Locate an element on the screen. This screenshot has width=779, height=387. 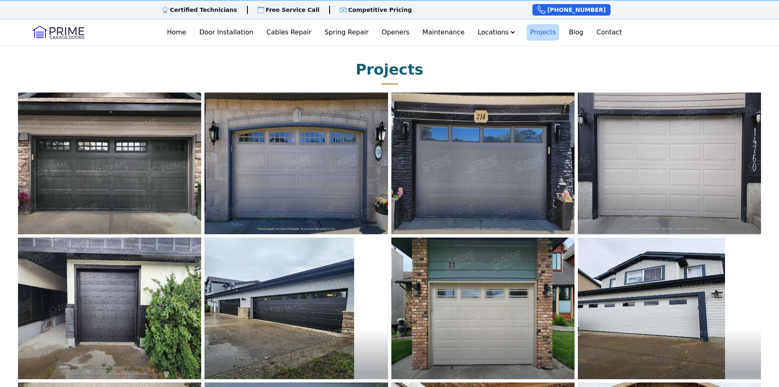
button: Locations is located at coordinates (497, 32).